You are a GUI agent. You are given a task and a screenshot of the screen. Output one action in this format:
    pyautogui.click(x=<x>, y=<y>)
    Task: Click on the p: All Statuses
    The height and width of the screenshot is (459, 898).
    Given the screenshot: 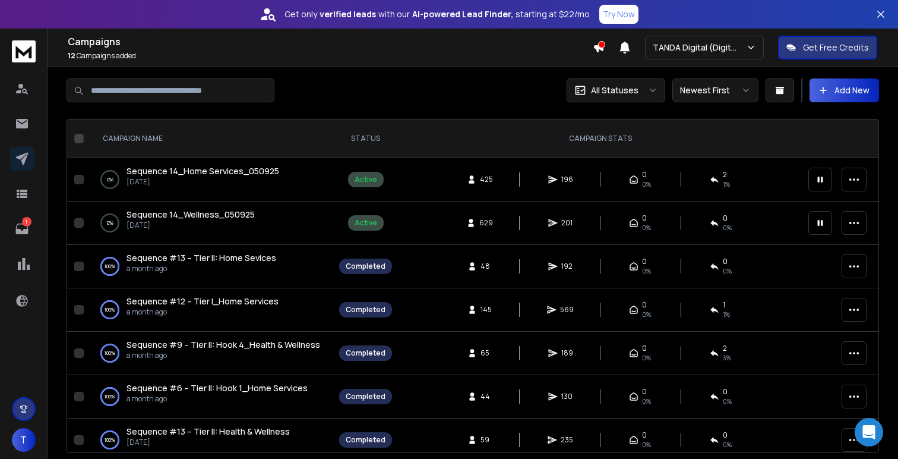 What is the action you would take?
    pyautogui.click(x=615, y=90)
    